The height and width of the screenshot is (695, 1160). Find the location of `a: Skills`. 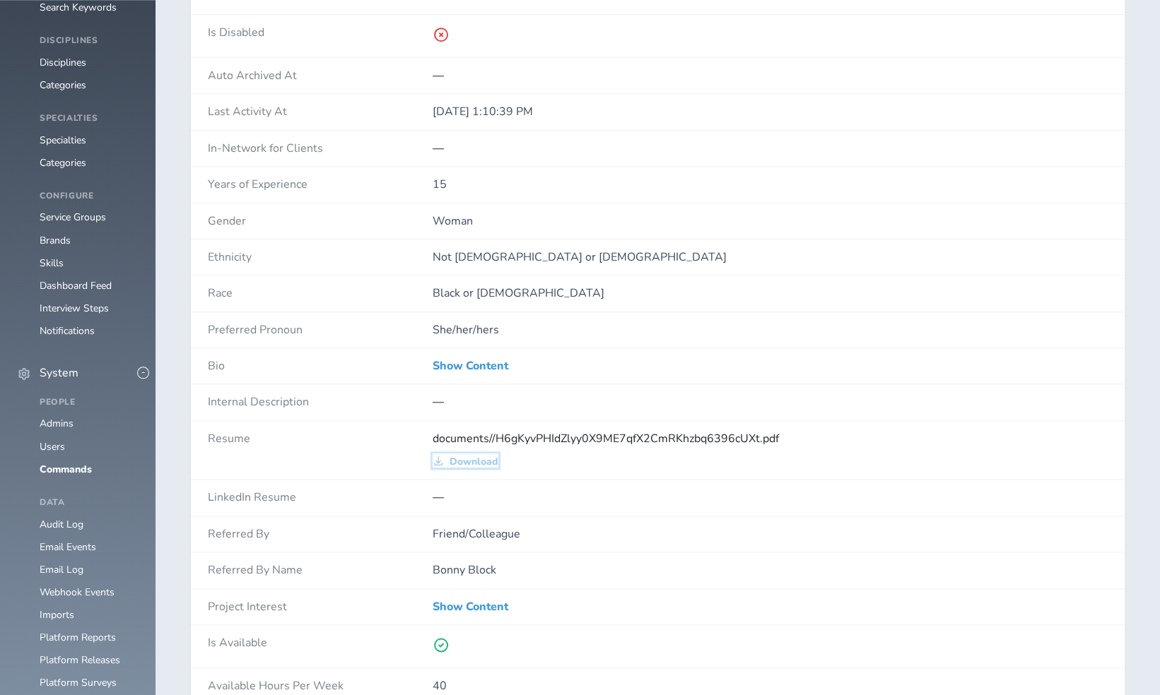

a: Skills is located at coordinates (52, 263).